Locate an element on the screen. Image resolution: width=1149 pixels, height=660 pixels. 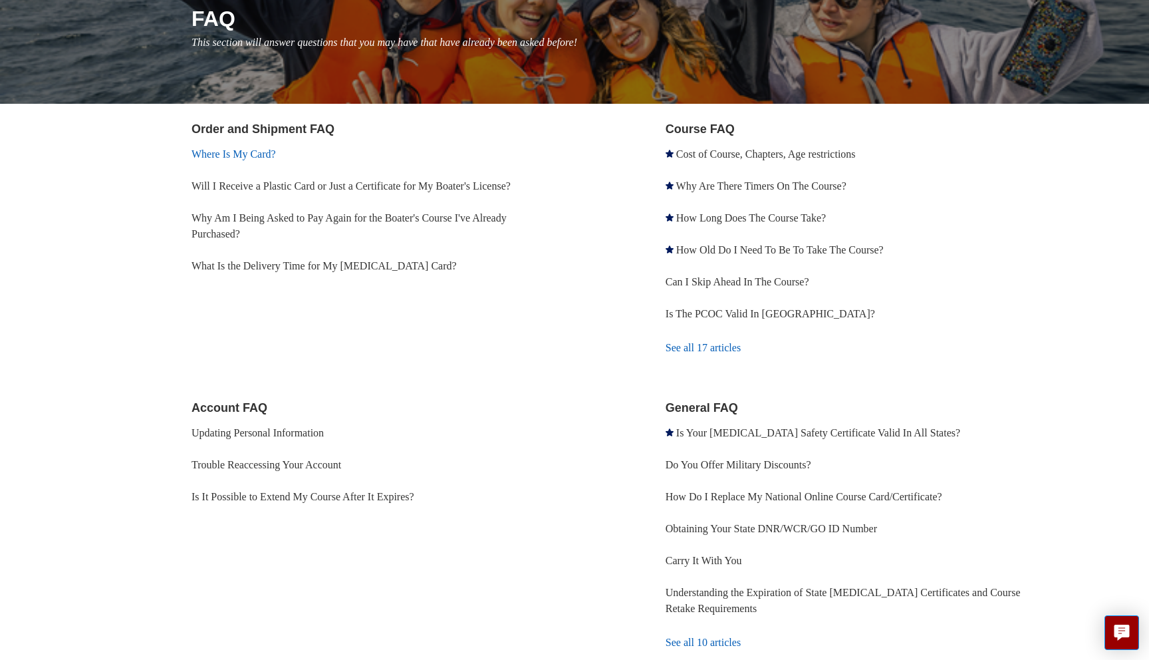
h1: FAQ is located at coordinates (623, 19).